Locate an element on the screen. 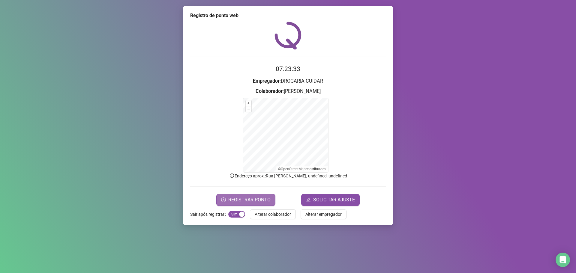  button: Alterar empregador is located at coordinates (323, 215).